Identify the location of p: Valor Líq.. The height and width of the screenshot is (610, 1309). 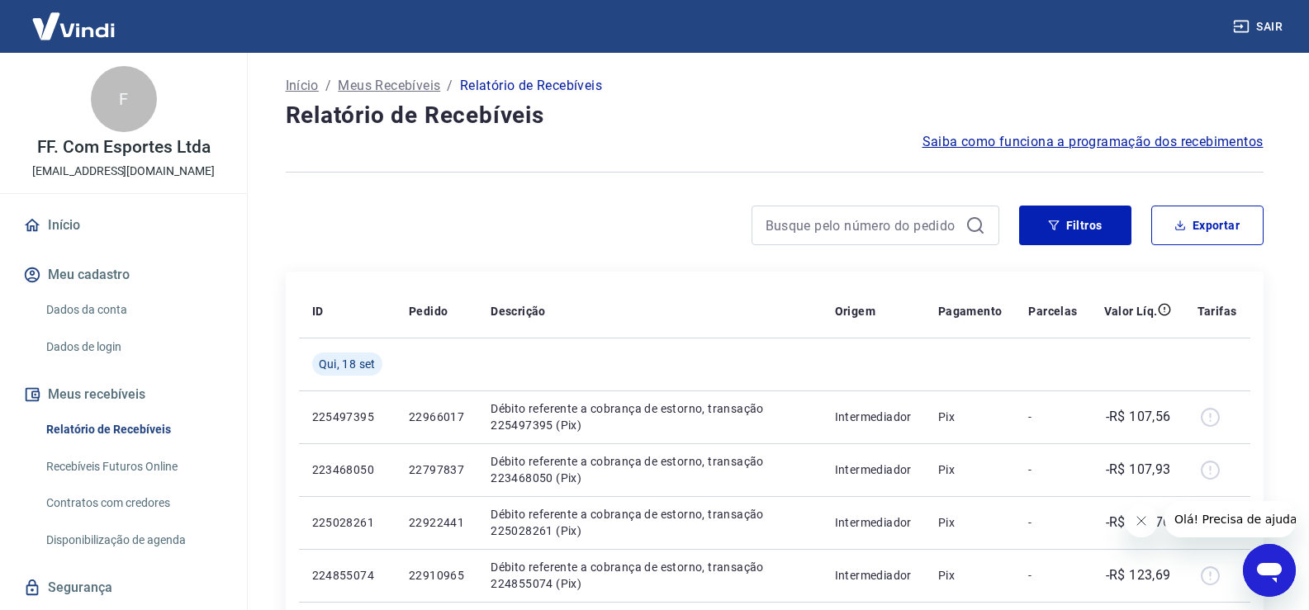
(1131, 311).